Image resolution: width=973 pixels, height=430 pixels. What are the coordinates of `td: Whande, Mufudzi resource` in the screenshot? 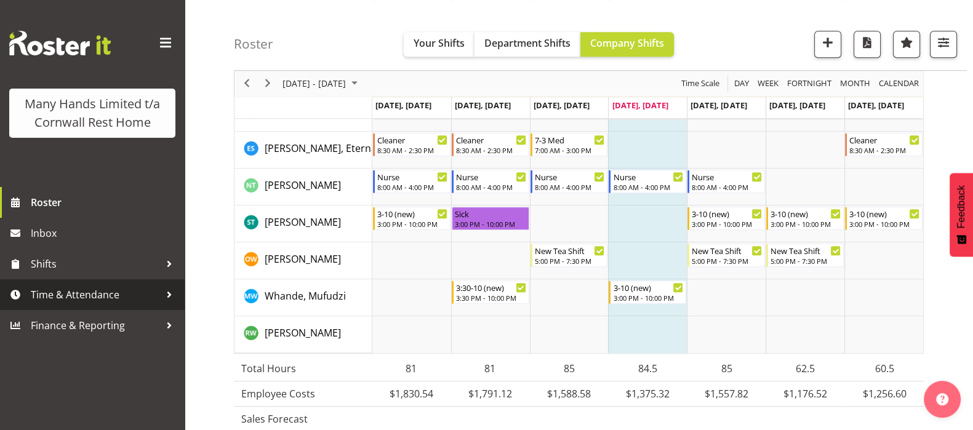 It's located at (303, 298).